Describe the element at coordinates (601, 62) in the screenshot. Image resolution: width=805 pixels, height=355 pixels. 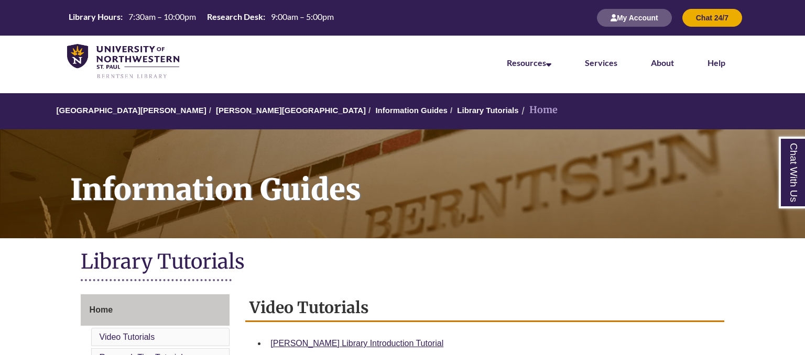
I see `a: Services` at that location.